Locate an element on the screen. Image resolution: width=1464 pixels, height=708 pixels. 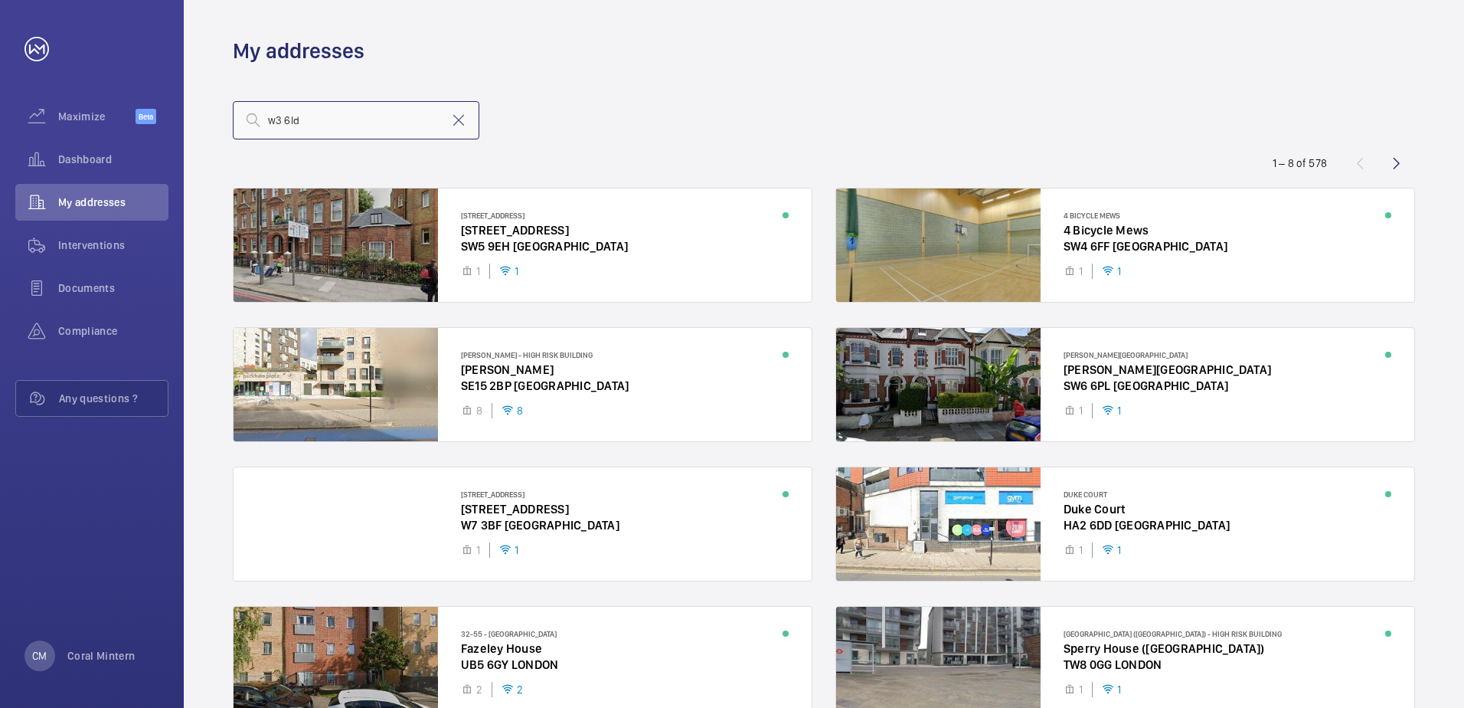
input: Search by address is located at coordinates (356, 120).